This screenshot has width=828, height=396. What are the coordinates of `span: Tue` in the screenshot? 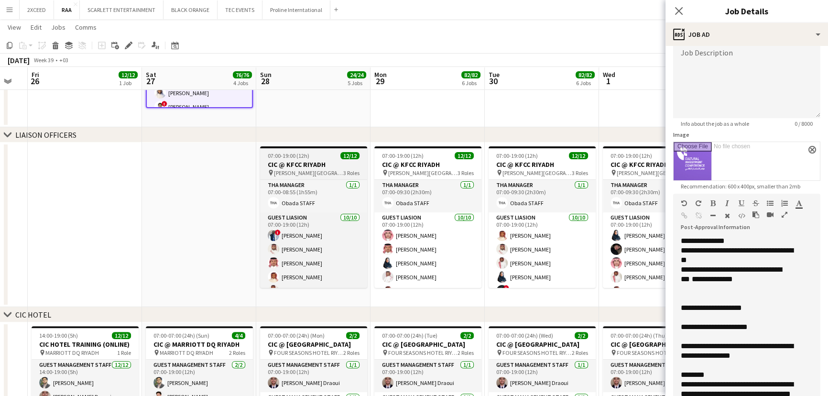 It's located at (494, 75).